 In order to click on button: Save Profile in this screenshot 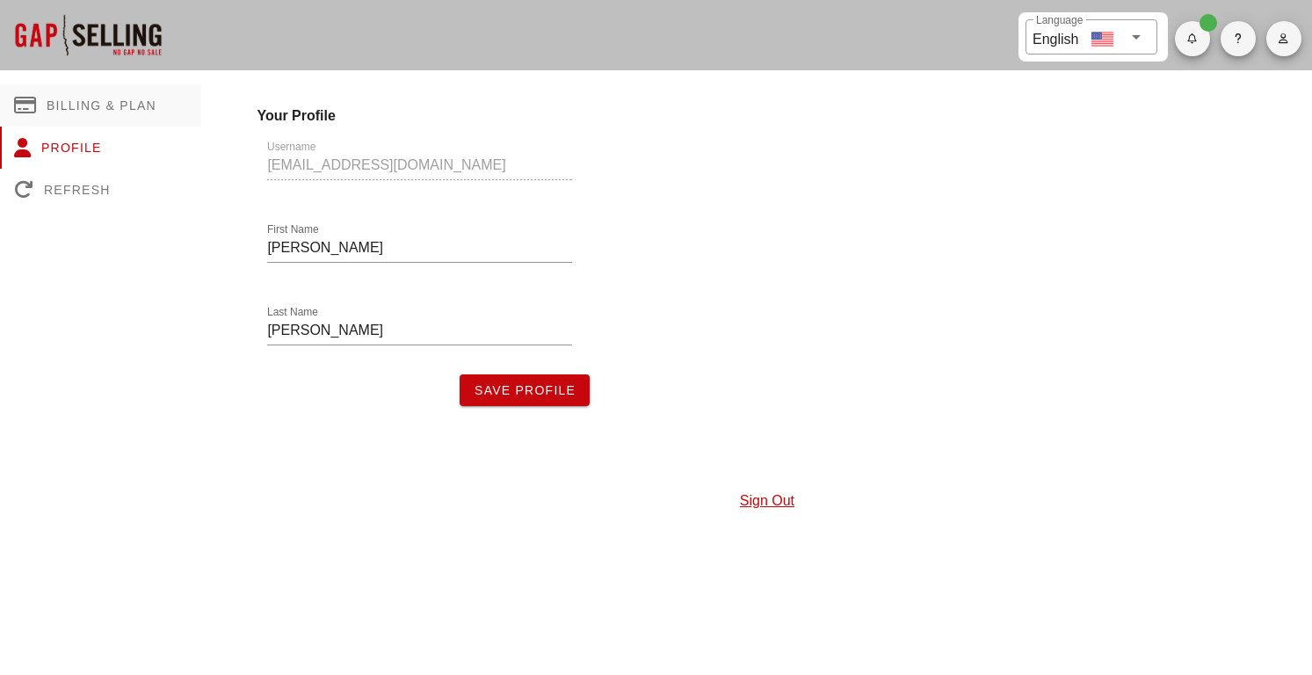, I will do `click(524, 390)`.